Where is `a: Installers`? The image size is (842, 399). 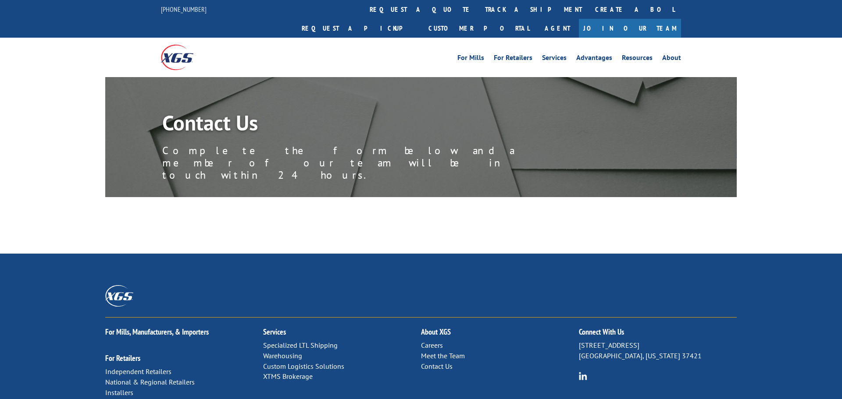 a: Installers is located at coordinates (119, 393).